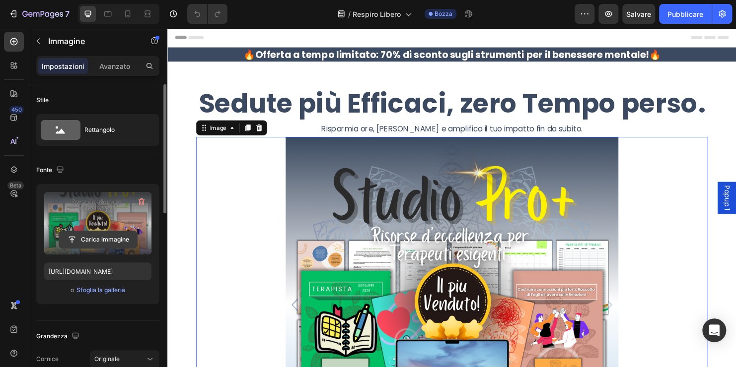  I want to click on button: Sfoglia la galleria, so click(101, 290).